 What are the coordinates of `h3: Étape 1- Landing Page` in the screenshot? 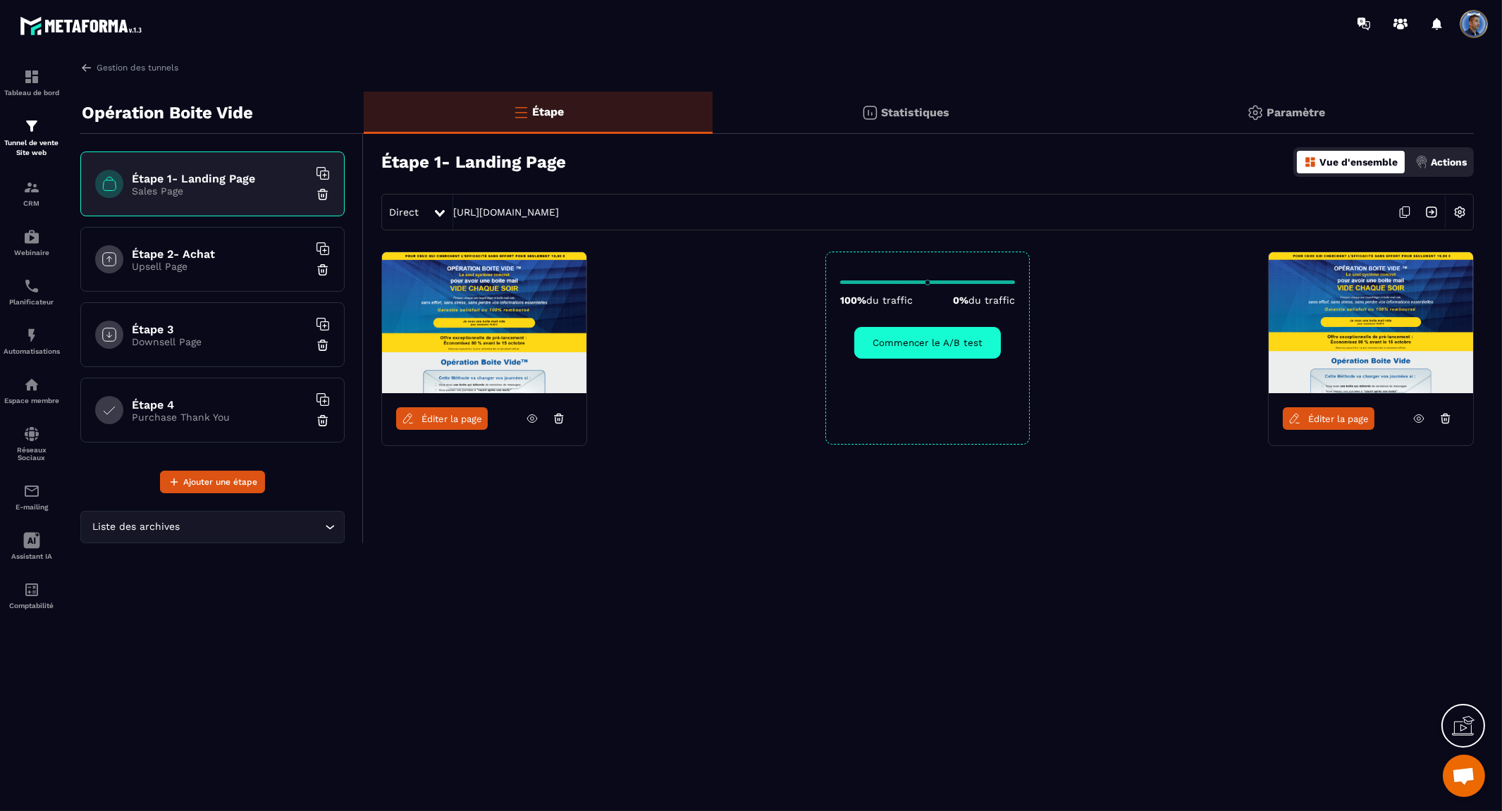 It's located at (474, 162).